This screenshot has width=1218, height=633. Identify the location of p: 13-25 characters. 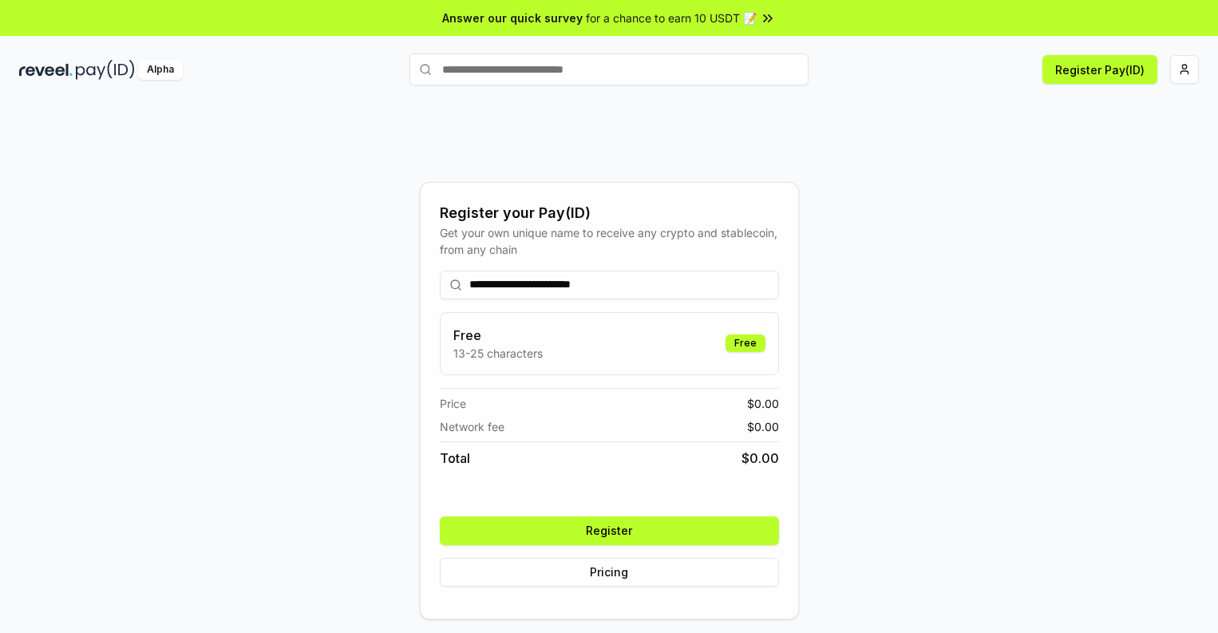
(498, 353).